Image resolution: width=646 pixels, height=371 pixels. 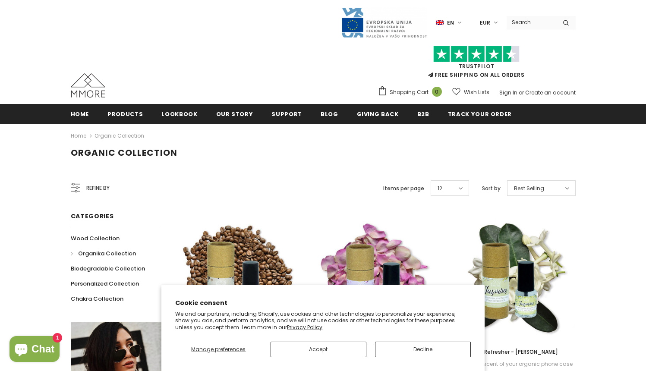 What do you see at coordinates (179, 113) in the screenshot?
I see `a: Lookbook` at bounding box center [179, 113].